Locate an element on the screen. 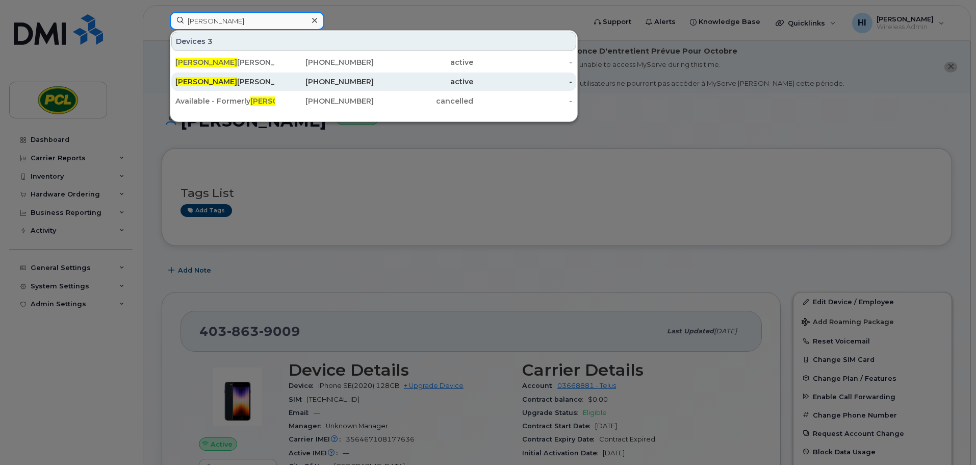 The image size is (976, 465). span: 3 is located at coordinates (210, 41).